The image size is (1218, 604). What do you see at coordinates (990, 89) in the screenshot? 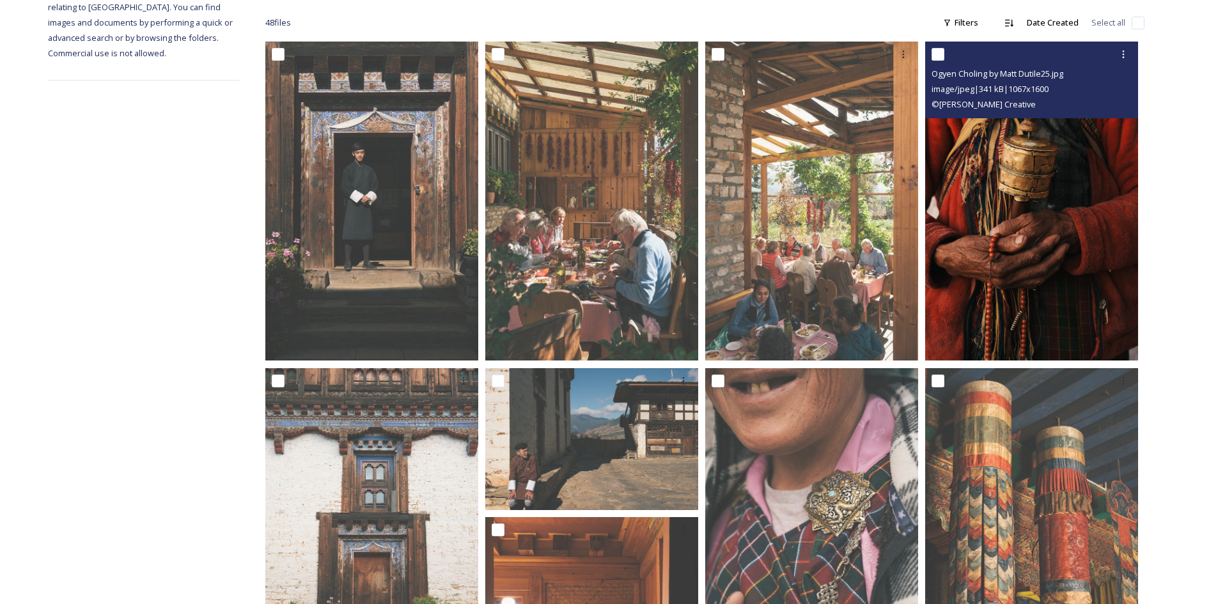
I see `span: image/jpeg | 341 kB | 1067 x 1600` at bounding box center [990, 89].